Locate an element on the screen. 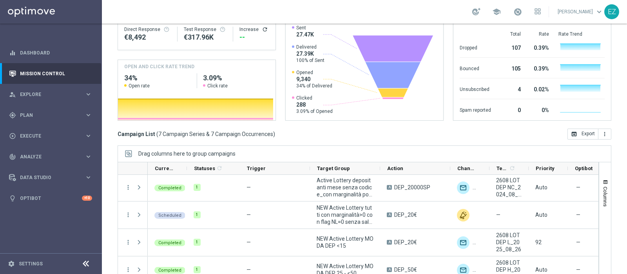  i: gps_fixed is located at coordinates (13, 115).